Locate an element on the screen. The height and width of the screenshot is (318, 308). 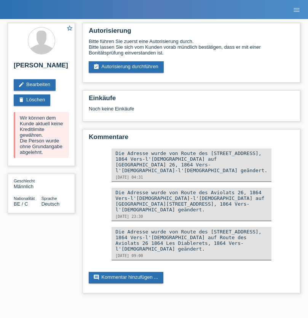
h2: Autorisierung is located at coordinates (192, 33).